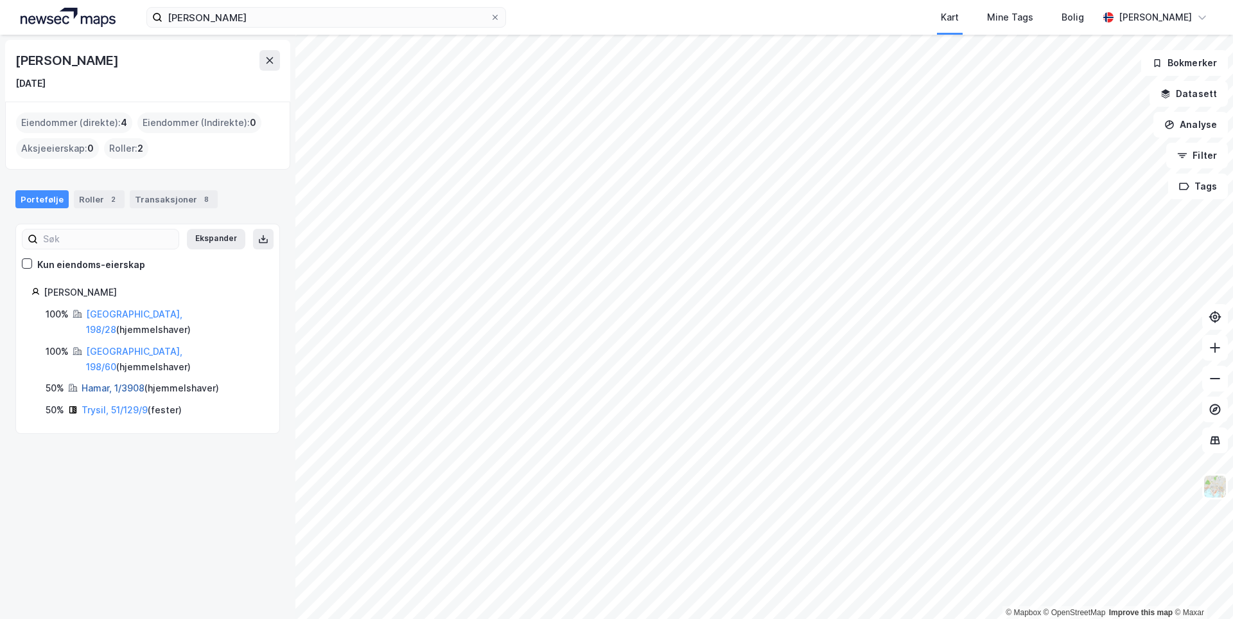 The width and height of the screenshot is (1233, 619). I want to click on img: logo.a4113a55bc3d86da70a041830d287a7e.svg, so click(68, 17).